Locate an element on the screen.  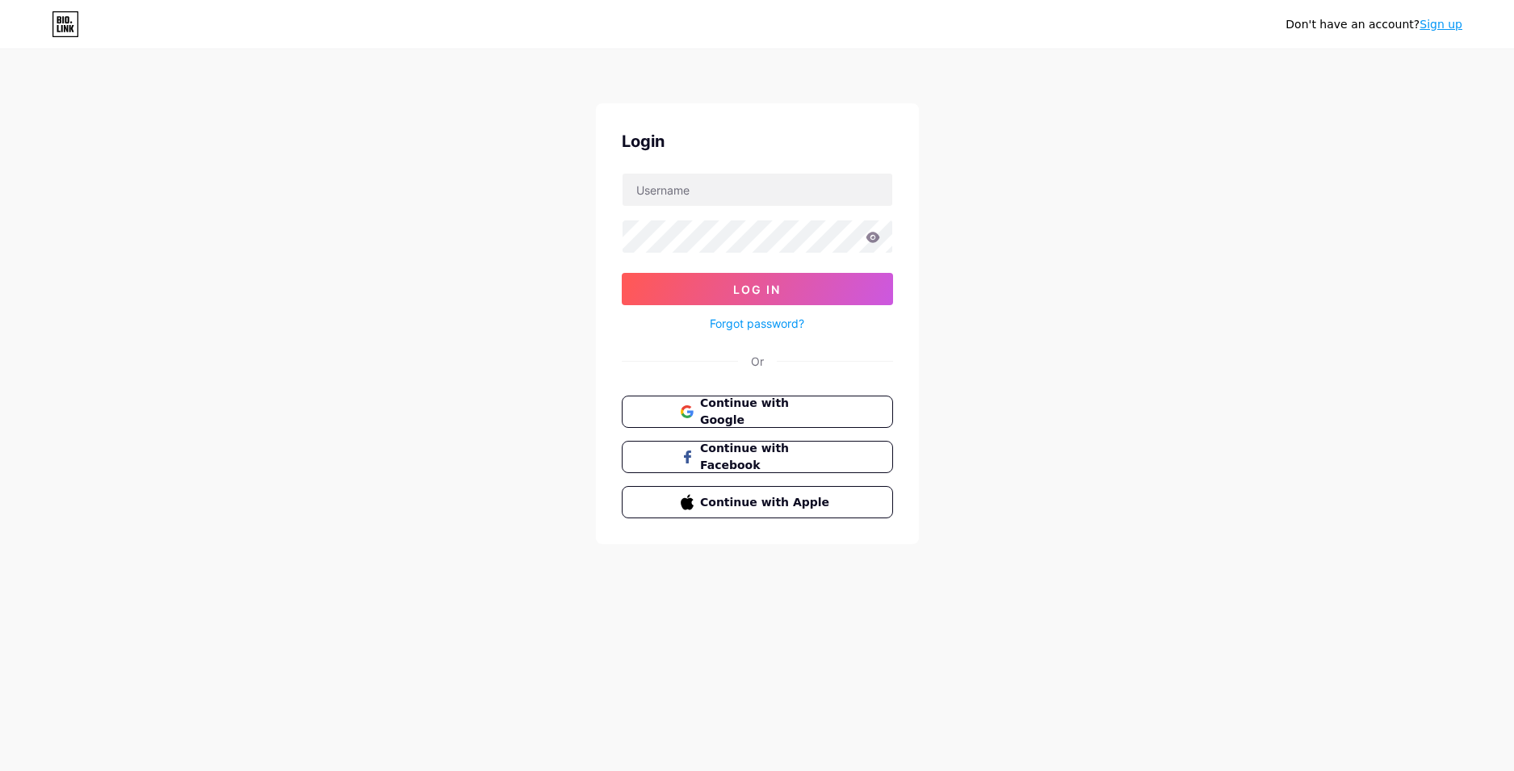
button: Log In is located at coordinates (758, 289).